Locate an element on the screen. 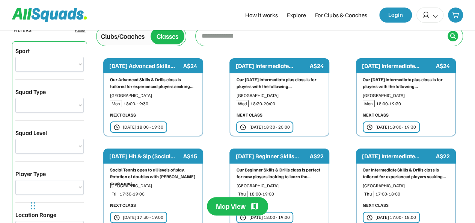  div: How it works is located at coordinates (261, 15).